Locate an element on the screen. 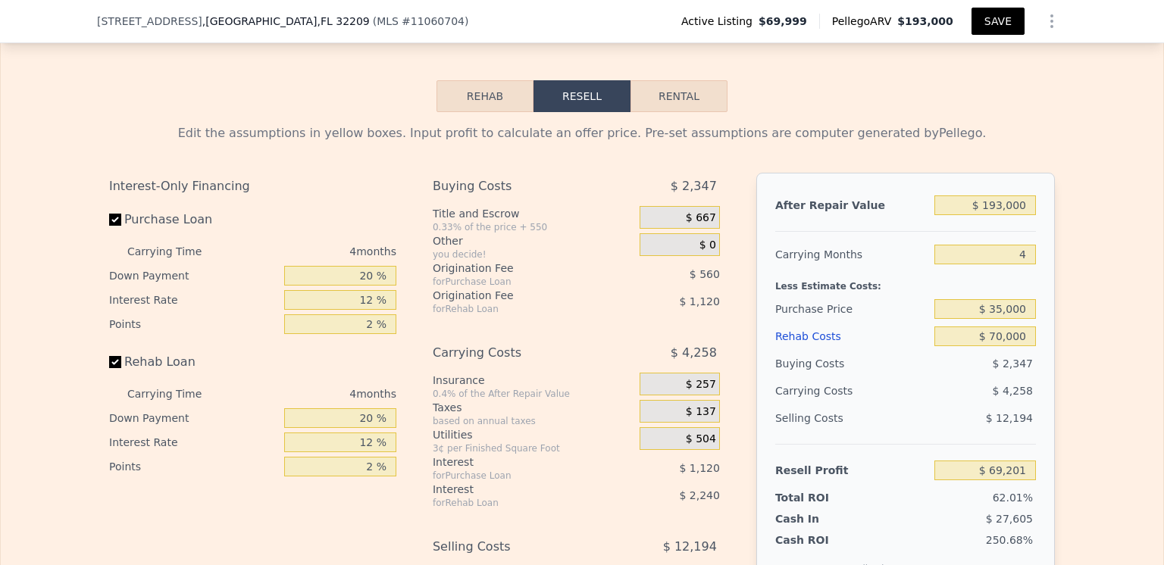 This screenshot has height=565, width=1164. button: Resell is located at coordinates (582, 96).